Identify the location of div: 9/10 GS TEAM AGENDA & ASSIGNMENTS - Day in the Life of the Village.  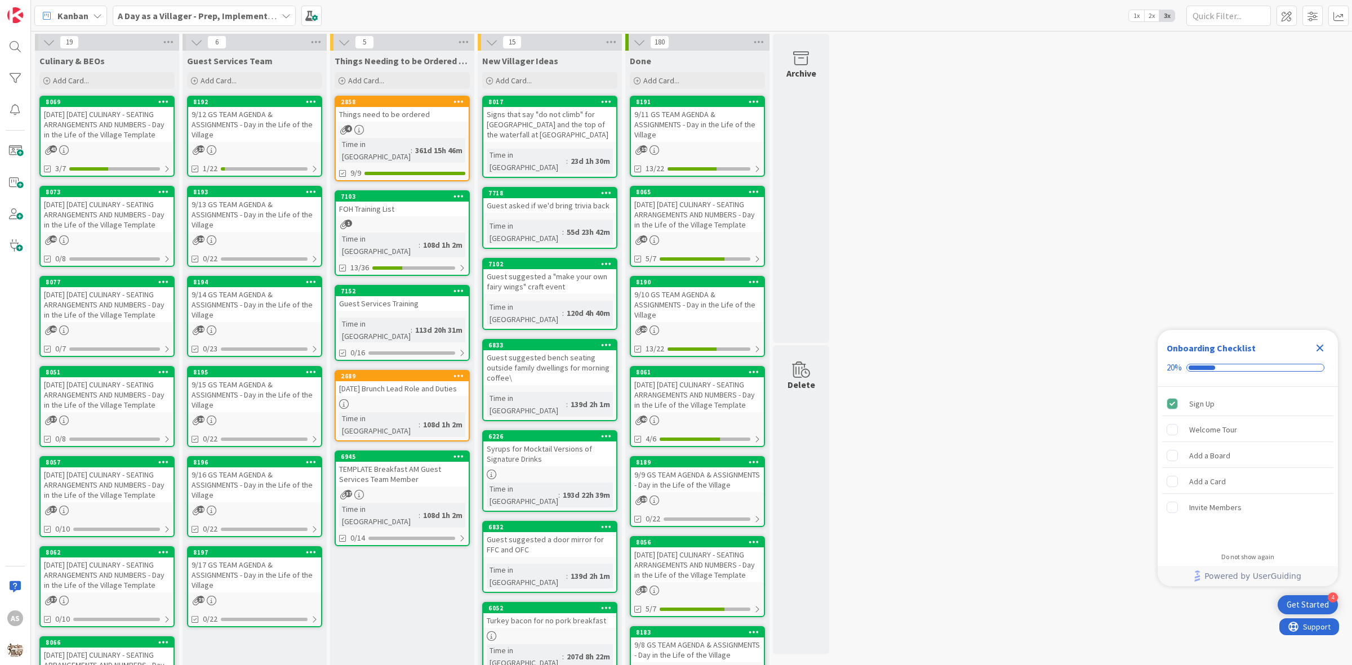
(697, 305).